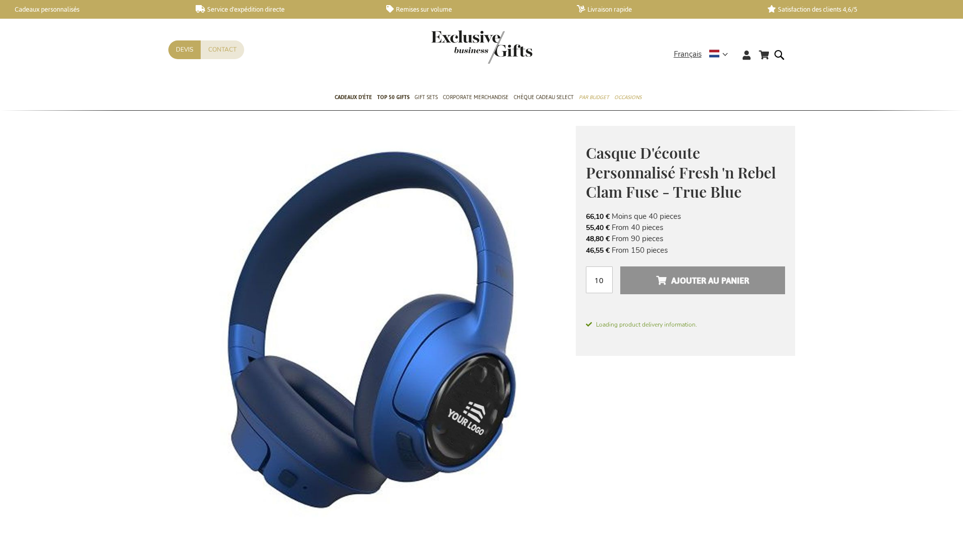  What do you see at coordinates (597, 227) in the screenshot?
I see `span: 55,40 €` at bounding box center [597, 227].